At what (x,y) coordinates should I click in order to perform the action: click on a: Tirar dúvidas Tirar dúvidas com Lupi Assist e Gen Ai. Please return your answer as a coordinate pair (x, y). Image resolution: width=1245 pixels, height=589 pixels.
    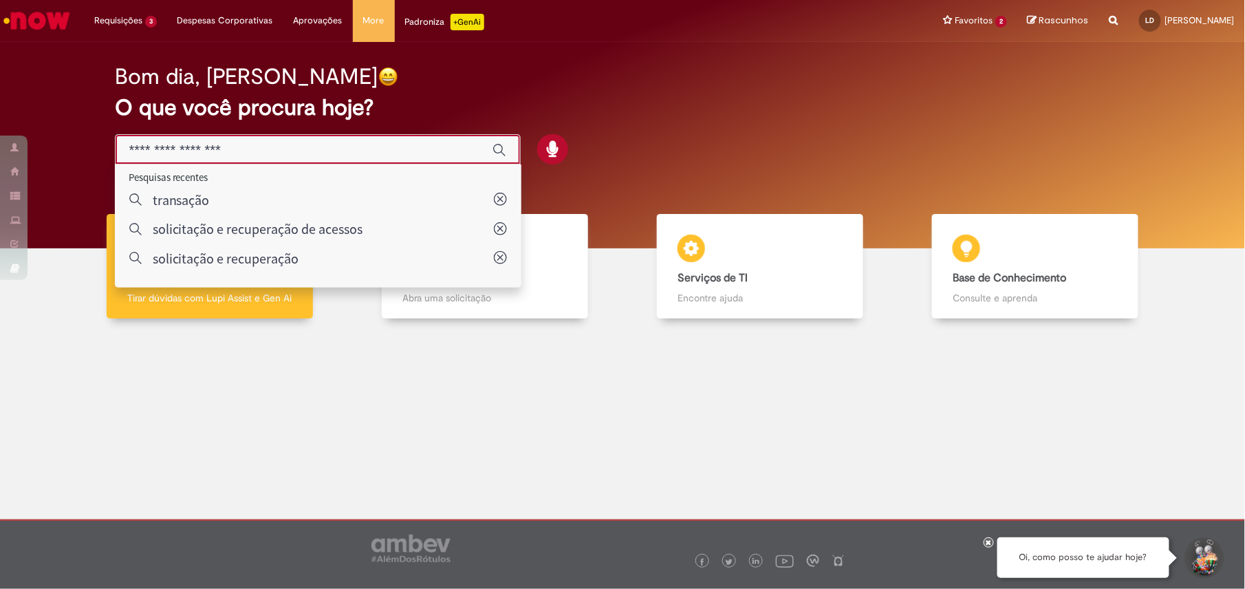
    Looking at the image, I should click on (210, 266).